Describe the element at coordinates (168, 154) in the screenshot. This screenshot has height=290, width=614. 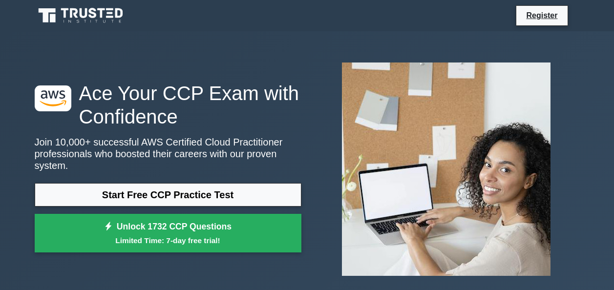
I see `p: Join 10,000+ successful AWS Certified Cloud Practitioner professionals who boosted their careers ...` at that location.